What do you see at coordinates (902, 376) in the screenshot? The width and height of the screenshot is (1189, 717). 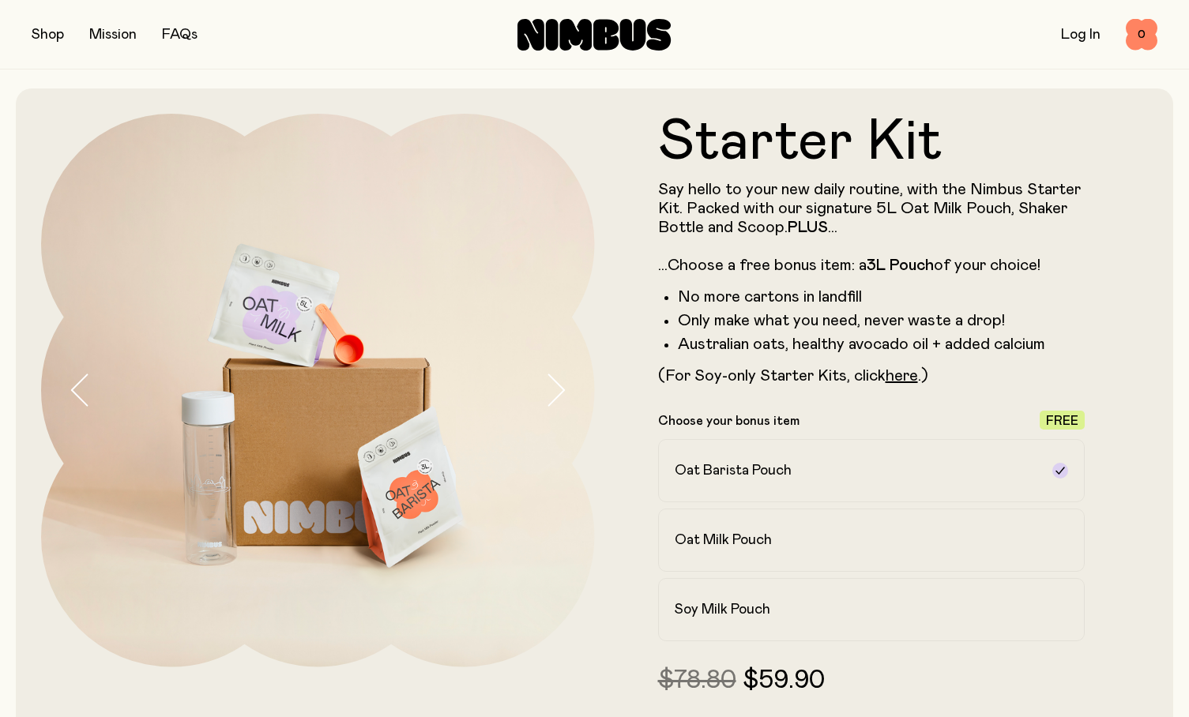 I see `a: here` at bounding box center [902, 376].